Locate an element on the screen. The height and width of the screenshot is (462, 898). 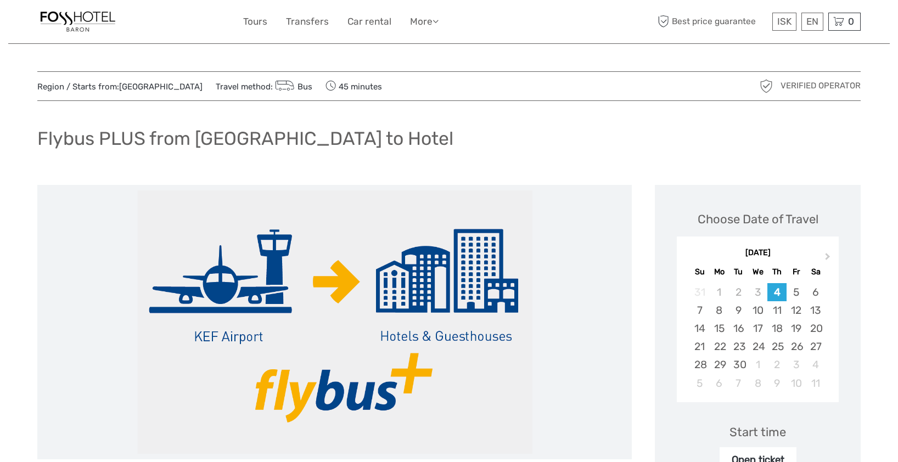
div: Choose Sunday, September 14th, 2025 is located at coordinates (699, 328).